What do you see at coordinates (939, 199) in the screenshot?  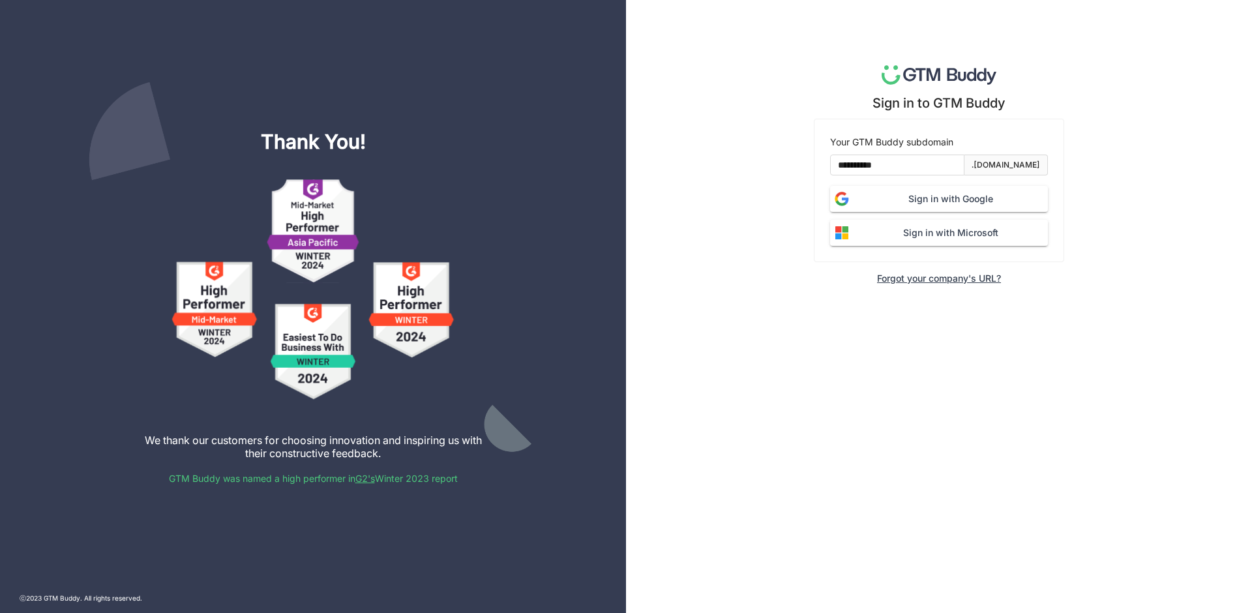 I see `button: Sign in with Google` at bounding box center [939, 199].